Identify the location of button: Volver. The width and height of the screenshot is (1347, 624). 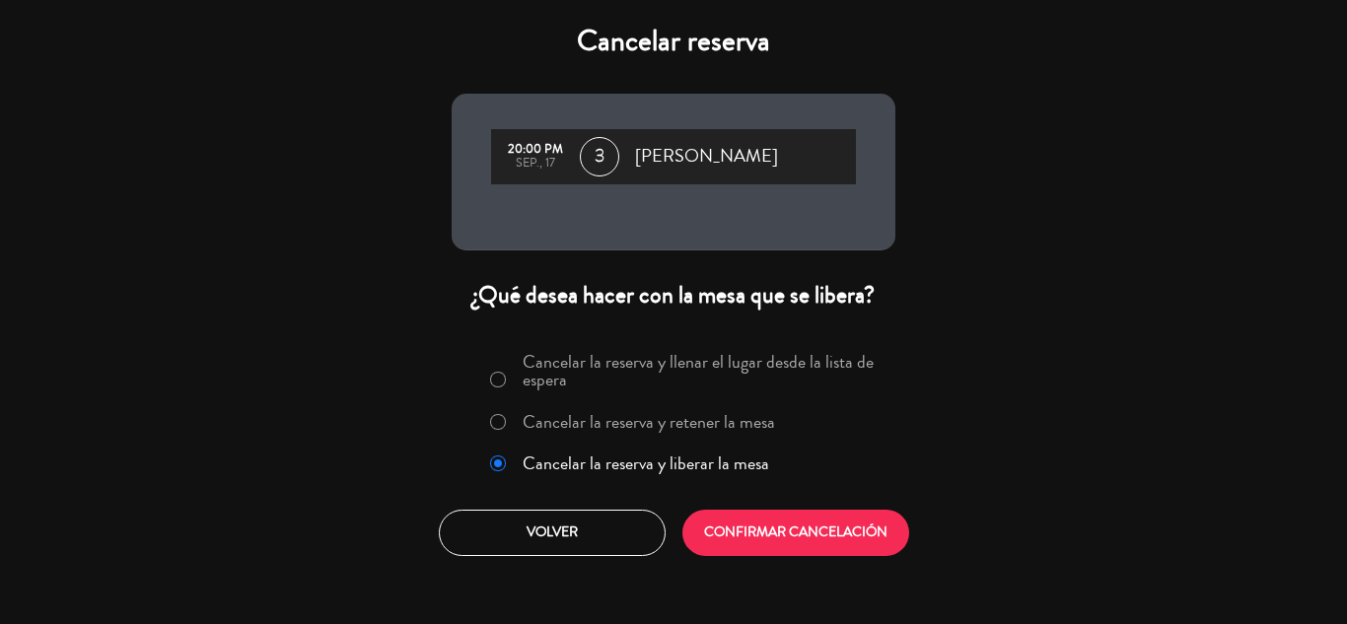
(552, 533).